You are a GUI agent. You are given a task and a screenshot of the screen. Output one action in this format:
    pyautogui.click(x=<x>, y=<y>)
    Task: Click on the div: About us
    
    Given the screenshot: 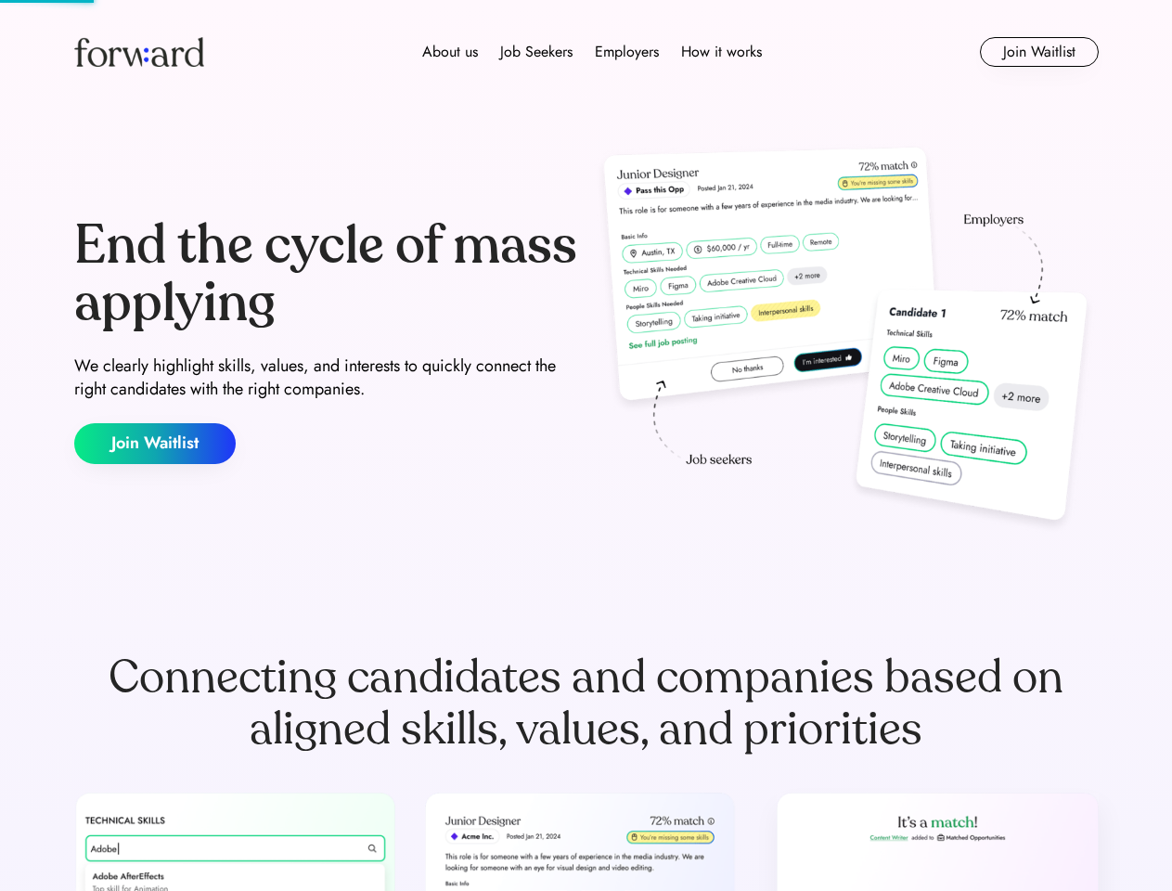 What is the action you would take?
    pyautogui.click(x=450, y=52)
    